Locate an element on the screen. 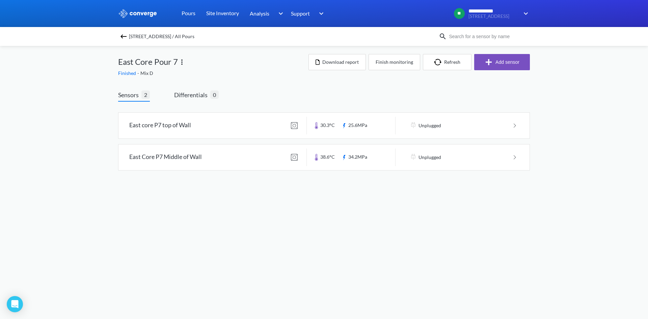 The width and height of the screenshot is (648, 319). span: Differentials is located at coordinates (192, 95).